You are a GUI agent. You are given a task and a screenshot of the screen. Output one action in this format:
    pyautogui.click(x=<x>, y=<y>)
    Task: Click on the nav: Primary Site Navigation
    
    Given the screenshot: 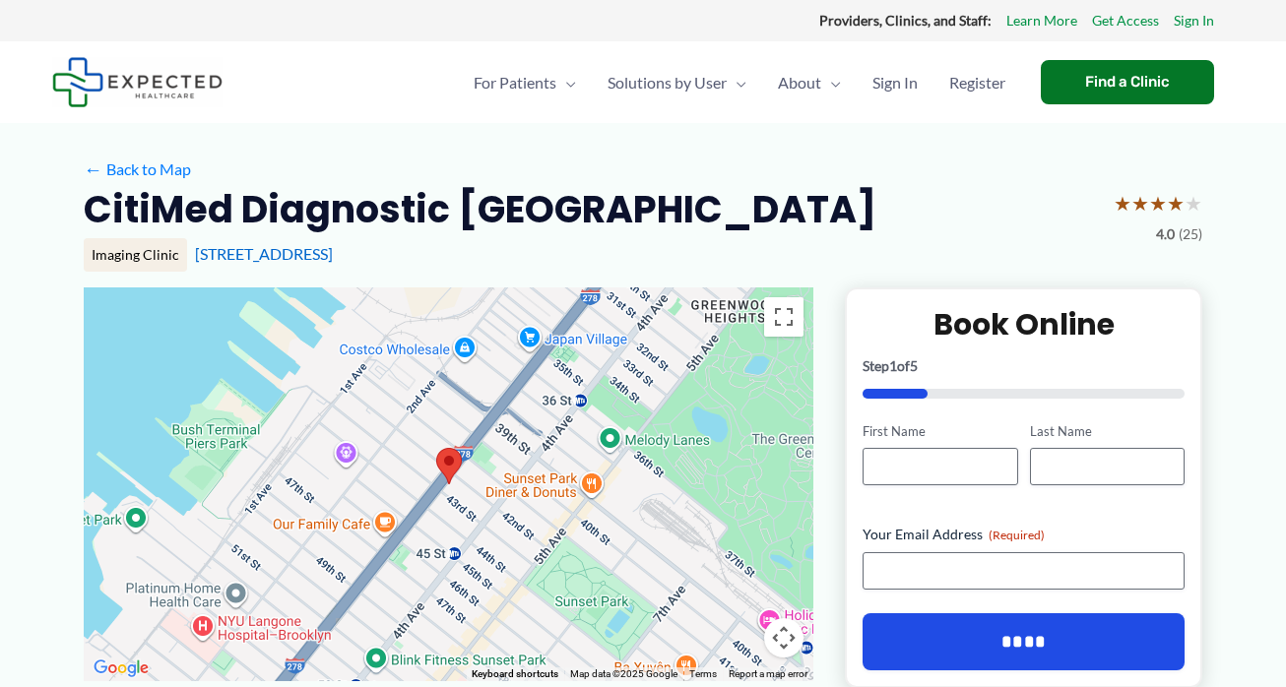 What is the action you would take?
    pyautogui.click(x=739, y=83)
    